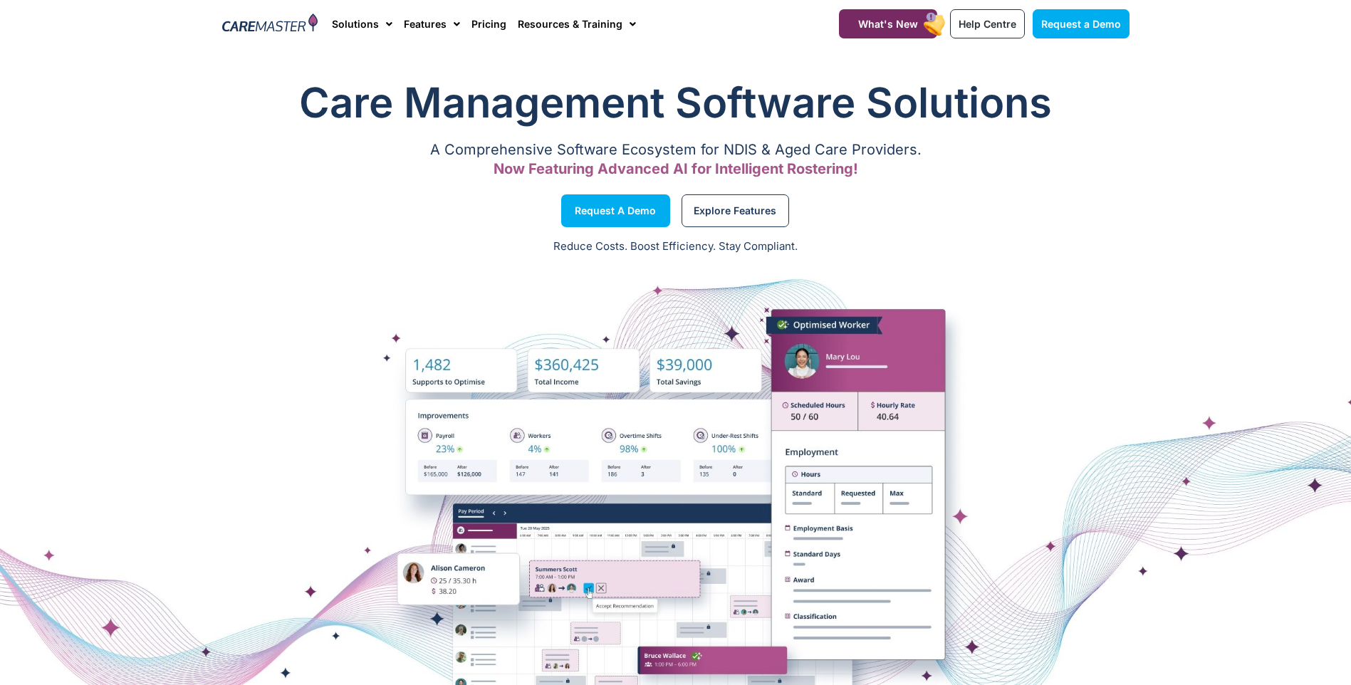  What do you see at coordinates (676, 169) in the screenshot?
I see `span: Now Featuring Advanced AI for Intelligent Rostering!` at bounding box center [676, 169].